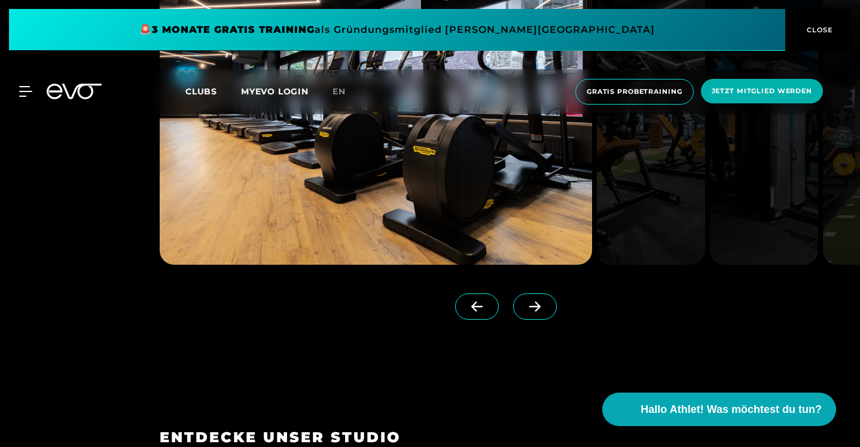 Image resolution: width=860 pixels, height=447 pixels. What do you see at coordinates (339, 91) in the screenshot?
I see `span: en` at bounding box center [339, 91].